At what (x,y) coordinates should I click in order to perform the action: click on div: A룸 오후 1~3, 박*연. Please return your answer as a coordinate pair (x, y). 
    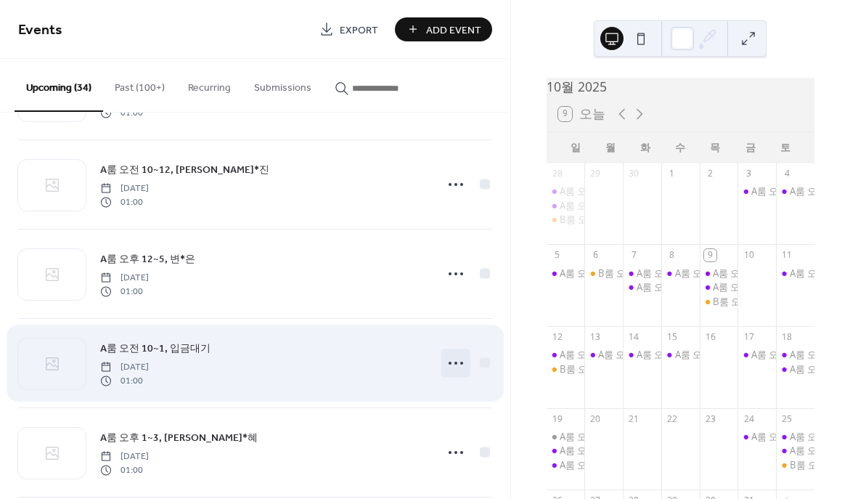
    Looking at the image, I should click on (565, 354).